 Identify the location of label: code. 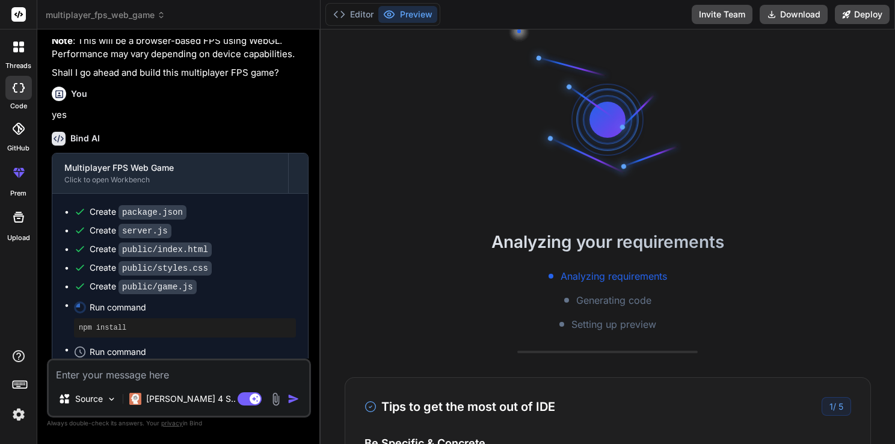
(19, 106).